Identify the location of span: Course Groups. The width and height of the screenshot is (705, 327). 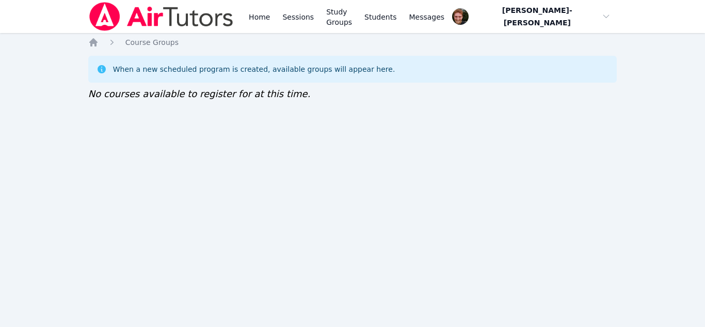
(152, 42).